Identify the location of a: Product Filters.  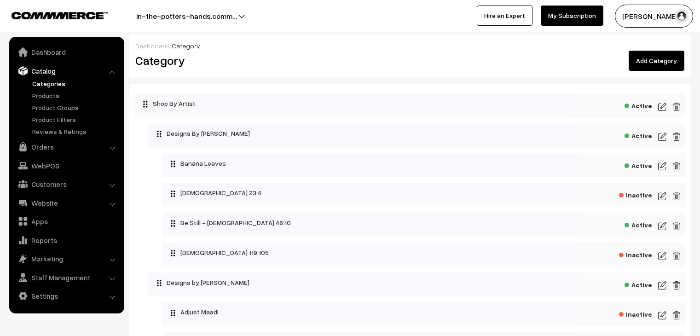
(75, 119).